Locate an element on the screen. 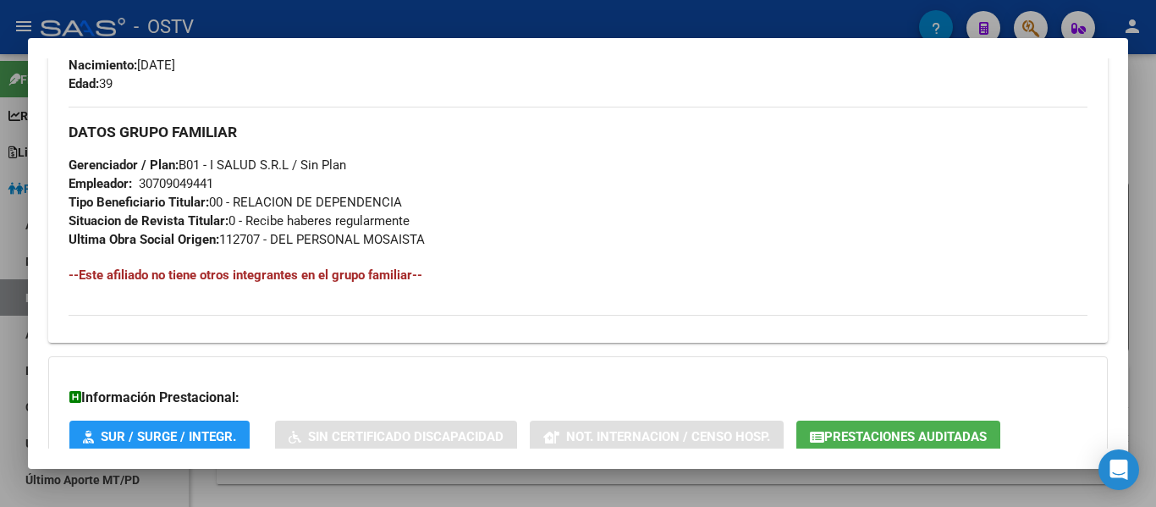 This screenshot has height=507, width=1156. h4: --Este afiliado no tiene otros integrantes en el grupo familiar-- is located at coordinates (578, 275).